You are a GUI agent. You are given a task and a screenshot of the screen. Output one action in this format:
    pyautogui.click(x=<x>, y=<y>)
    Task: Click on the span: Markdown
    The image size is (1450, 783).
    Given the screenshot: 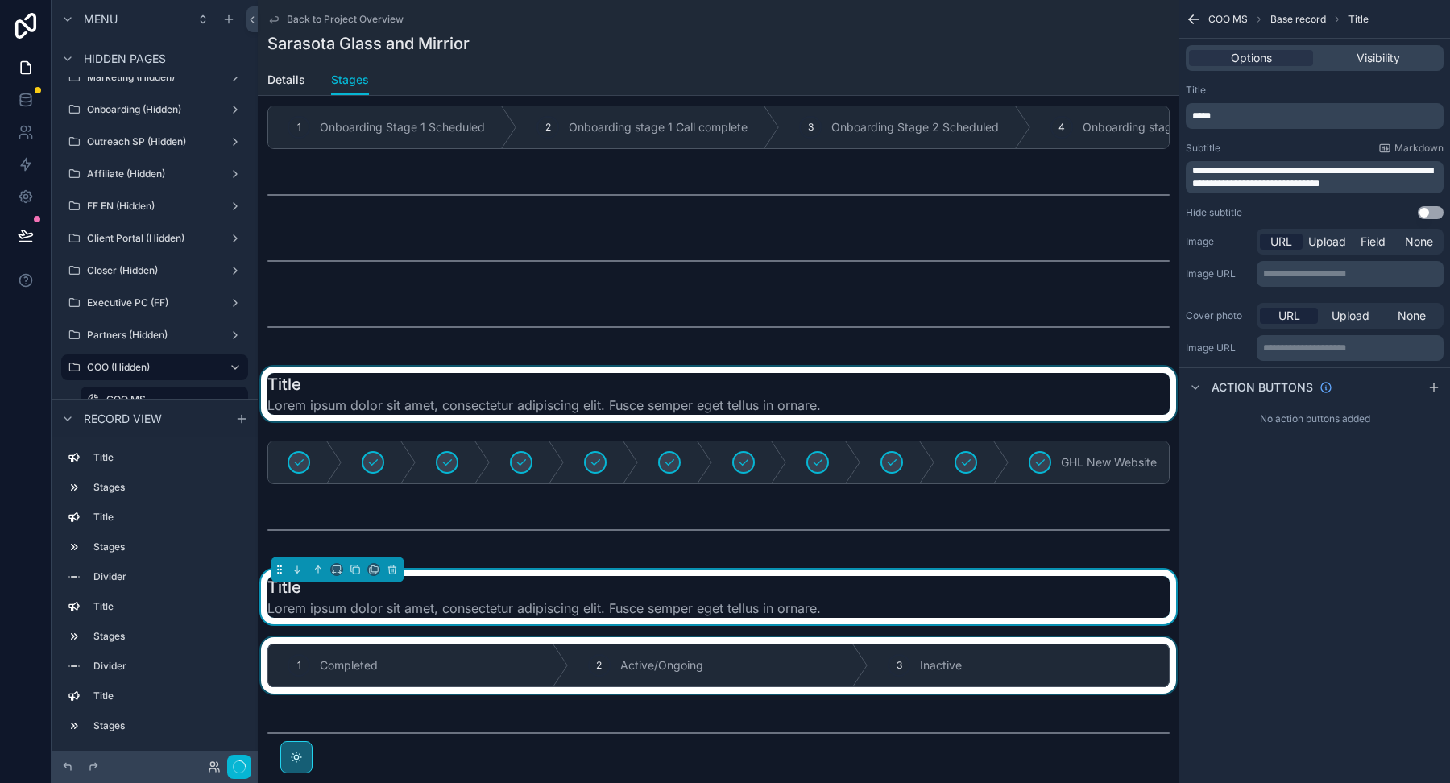 What is the action you would take?
    pyautogui.click(x=1418, y=148)
    